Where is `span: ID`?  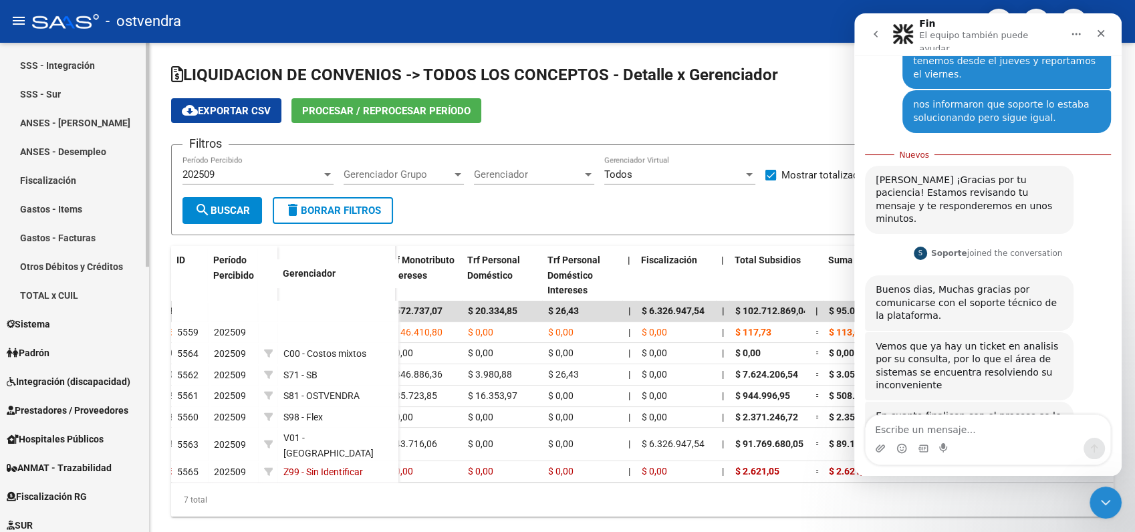 span: ID is located at coordinates (181, 260).